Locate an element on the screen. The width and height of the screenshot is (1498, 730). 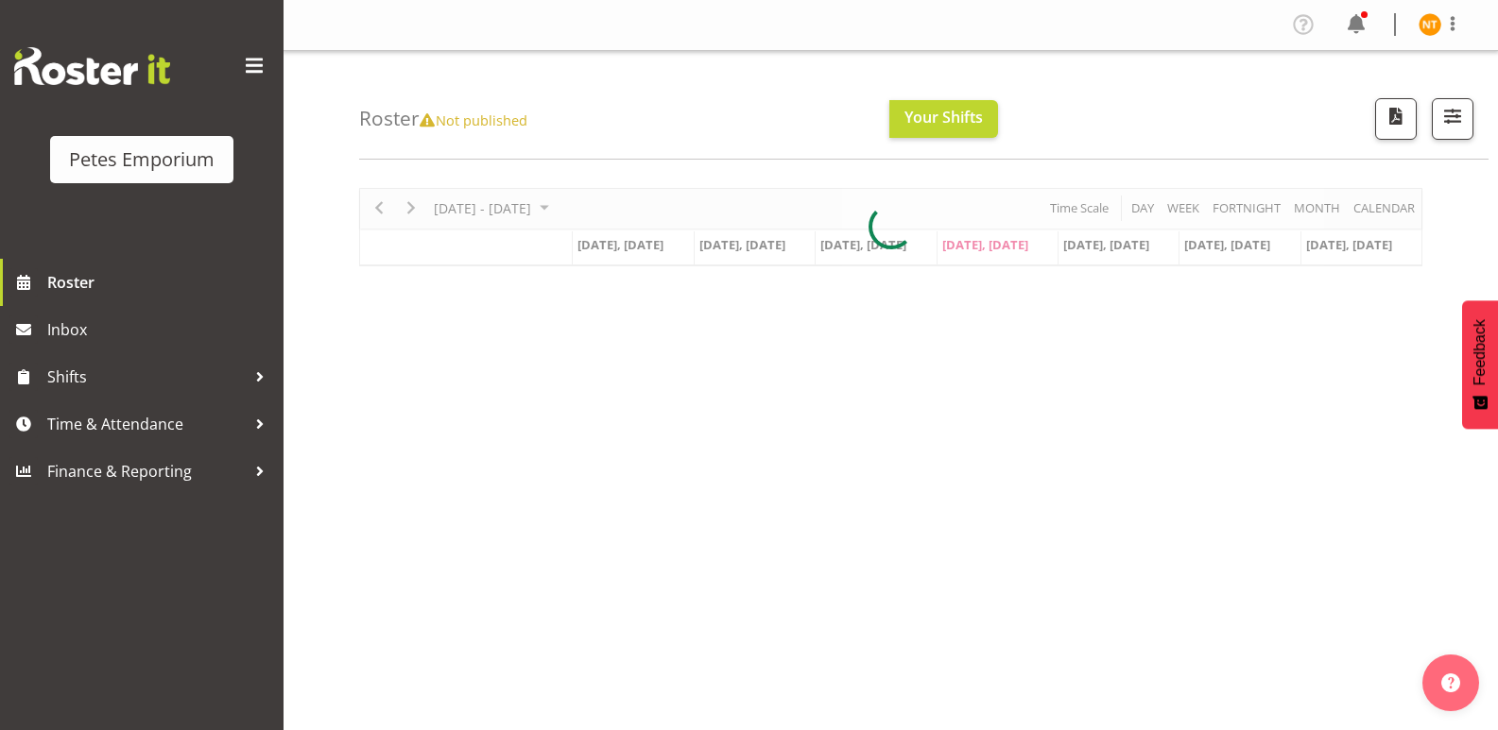
img: Rosterit website logo is located at coordinates (92, 66).